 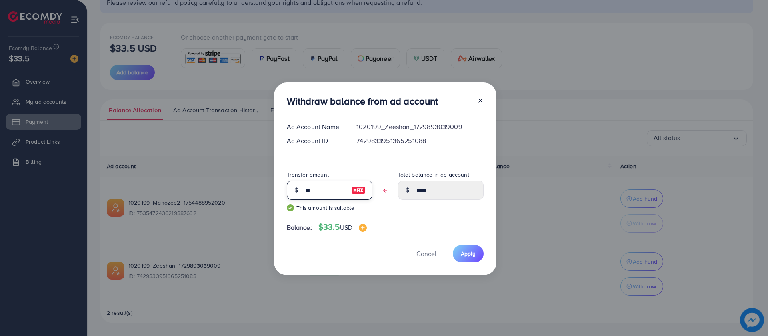 I want to click on span: Balance:, so click(x=299, y=227).